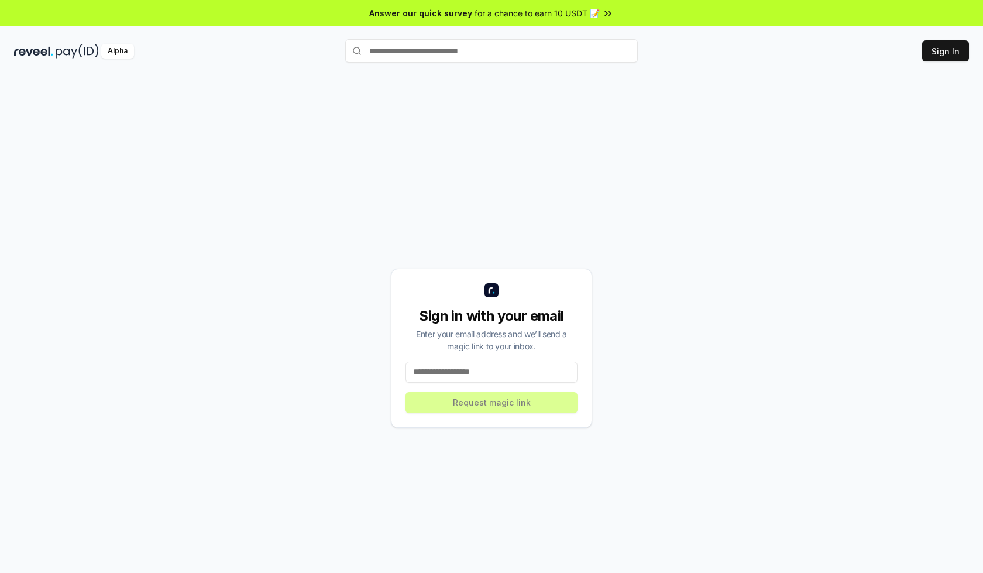 The width and height of the screenshot is (983, 573). What do you see at coordinates (77, 51) in the screenshot?
I see `img: pay_id` at bounding box center [77, 51].